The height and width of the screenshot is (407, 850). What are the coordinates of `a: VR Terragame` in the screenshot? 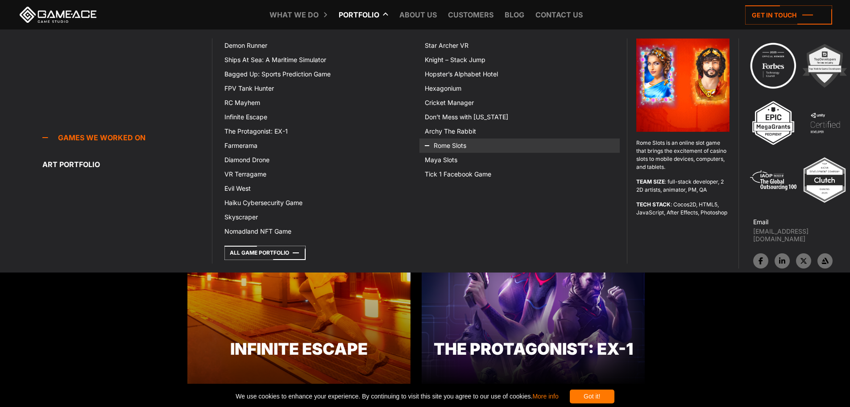 It's located at (319, 174).